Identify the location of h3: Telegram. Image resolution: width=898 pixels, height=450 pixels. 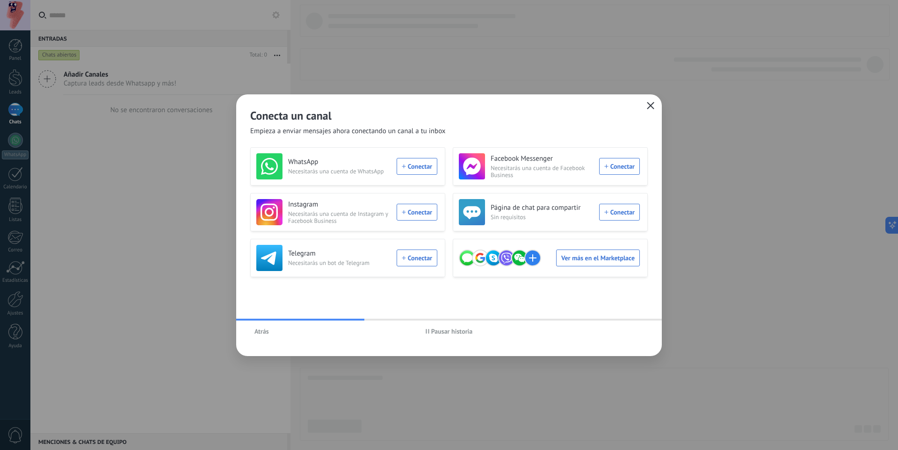
(339, 254).